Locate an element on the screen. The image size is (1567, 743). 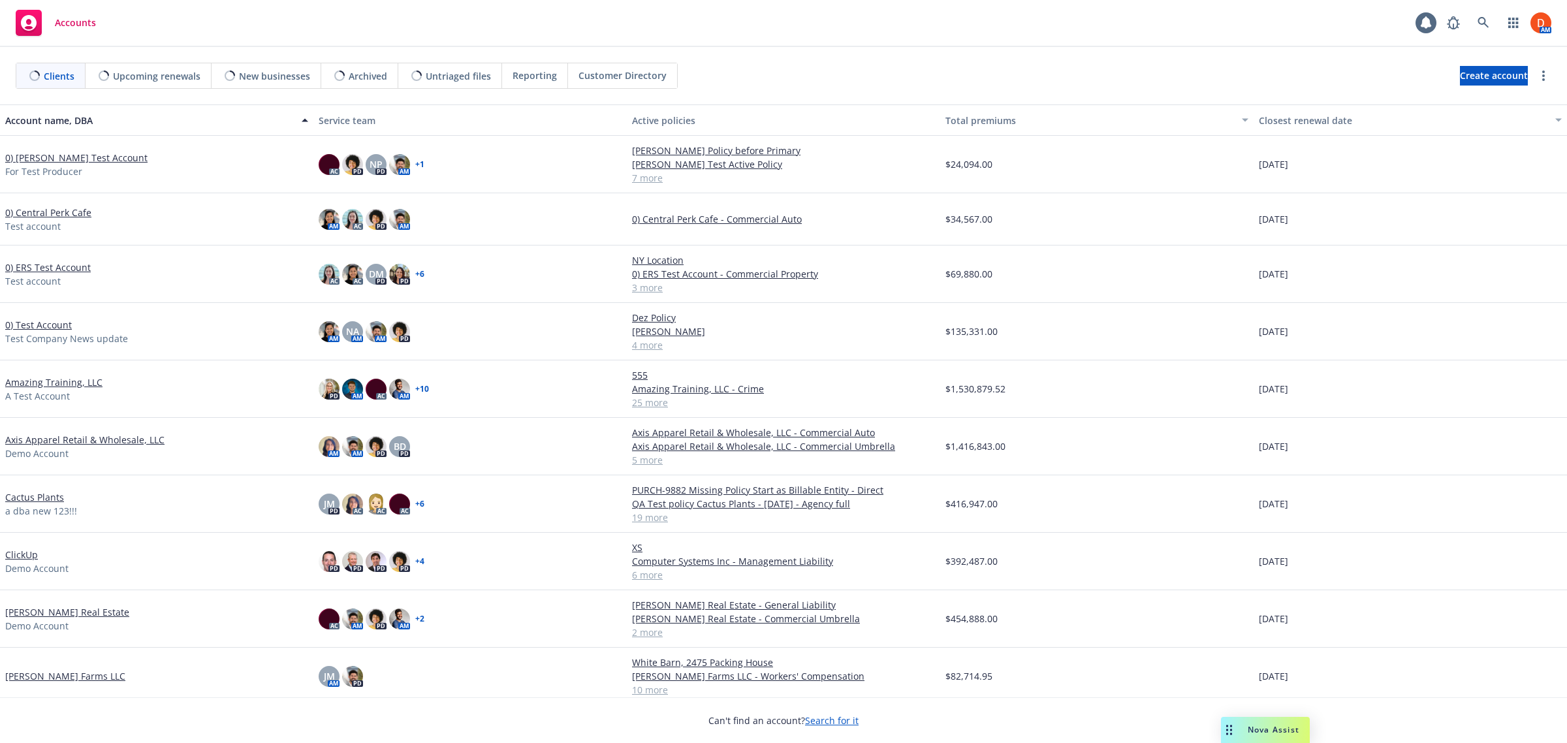
span: A Test Account is located at coordinates (37, 396).